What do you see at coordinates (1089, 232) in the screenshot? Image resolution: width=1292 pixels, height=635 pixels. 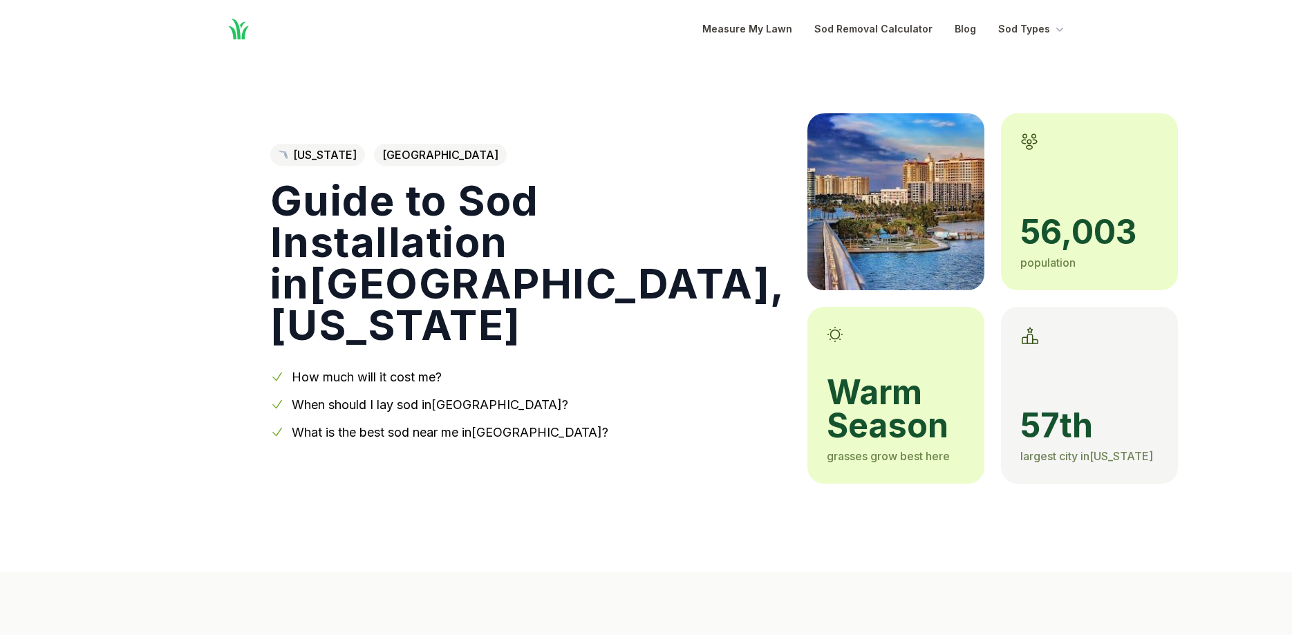 I see `span: 56,003` at bounding box center [1089, 232].